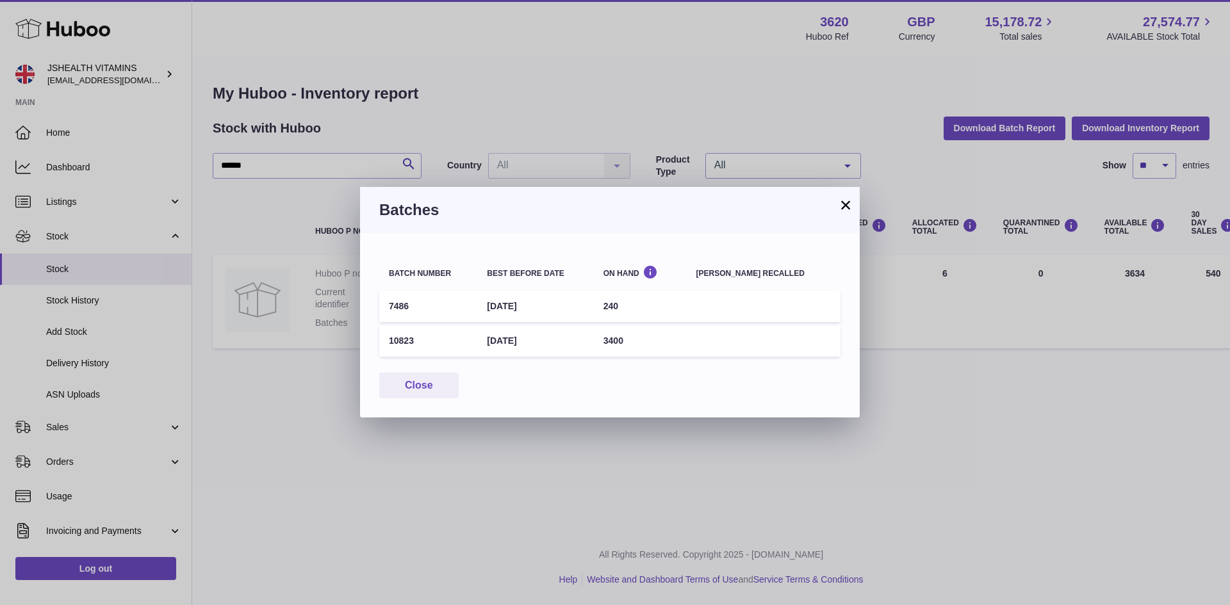 The width and height of the screenshot is (1230, 605). I want to click on div: Batch number, so click(428, 274).